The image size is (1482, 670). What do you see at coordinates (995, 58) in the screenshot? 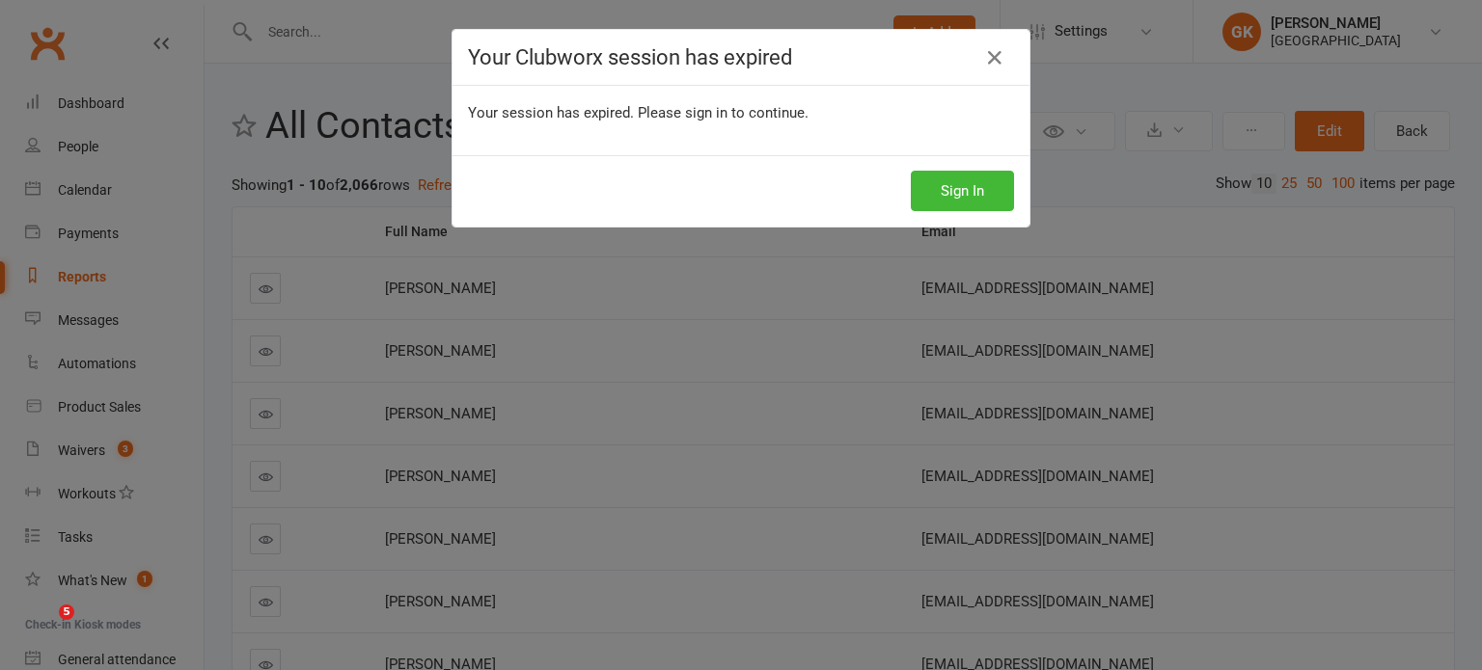
I see `a: Close` at bounding box center [995, 58].